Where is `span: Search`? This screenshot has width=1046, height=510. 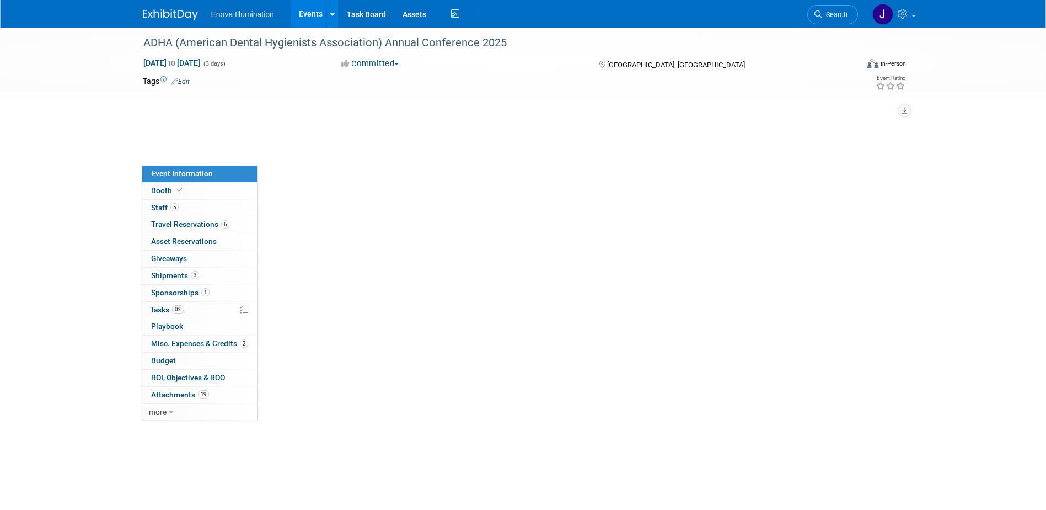 span: Search is located at coordinates (835, 14).